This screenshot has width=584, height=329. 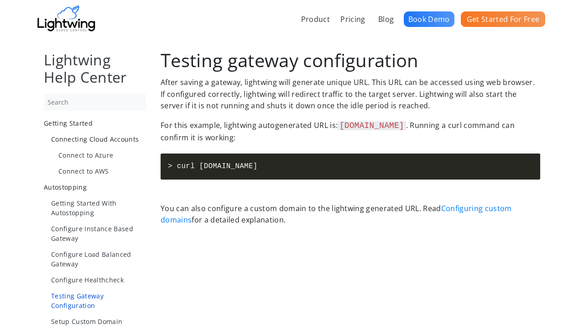 I want to click on a: Blog, so click(x=386, y=19).